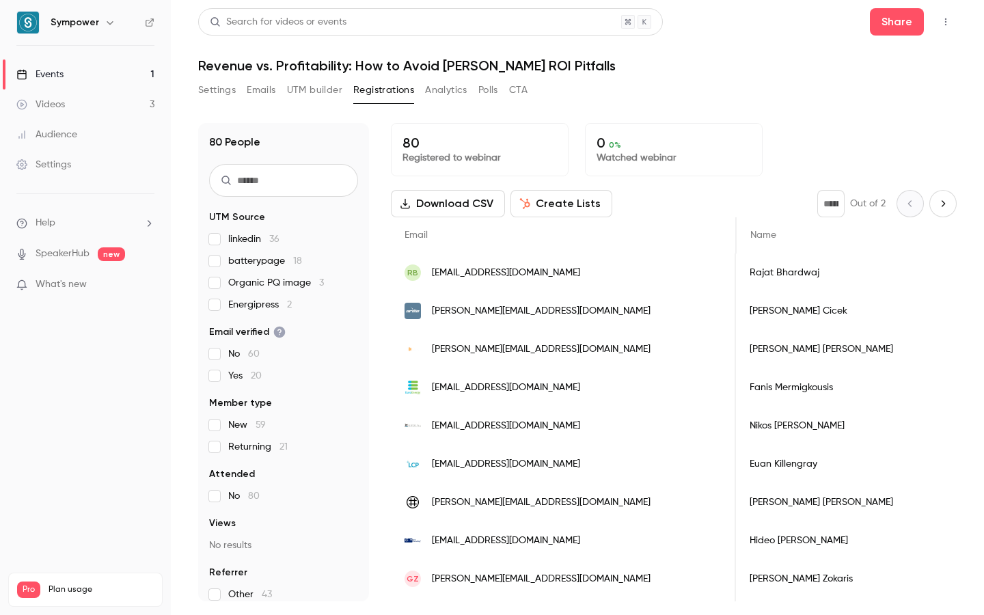 This screenshot has width=984, height=615. What do you see at coordinates (674, 143) in the screenshot?
I see `p: 0` at bounding box center [674, 143].